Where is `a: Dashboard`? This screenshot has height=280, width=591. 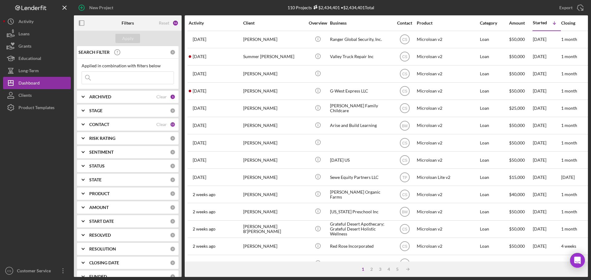 a: Dashboard is located at coordinates (37, 83).